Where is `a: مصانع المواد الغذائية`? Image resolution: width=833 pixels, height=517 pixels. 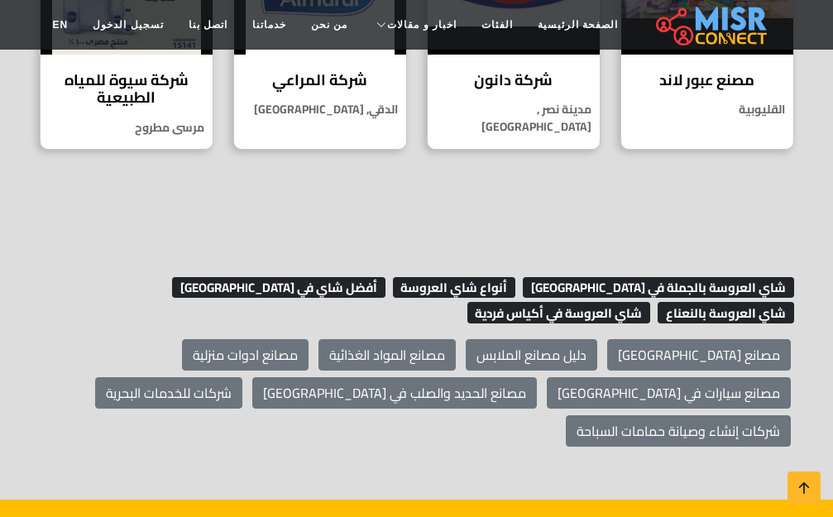 a: مصانع المواد الغذائية is located at coordinates (387, 355).